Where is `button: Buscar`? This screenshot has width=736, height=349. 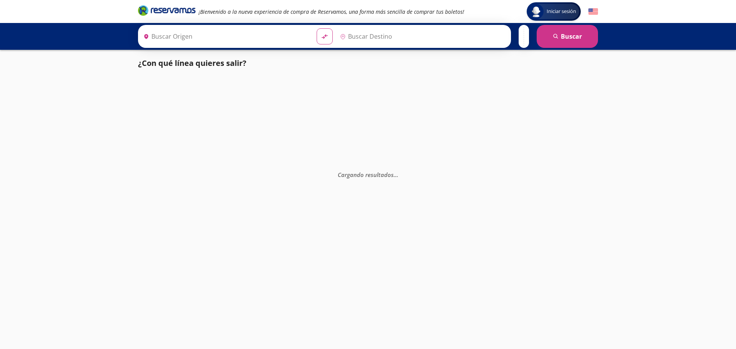
button: Buscar is located at coordinates (568, 36).